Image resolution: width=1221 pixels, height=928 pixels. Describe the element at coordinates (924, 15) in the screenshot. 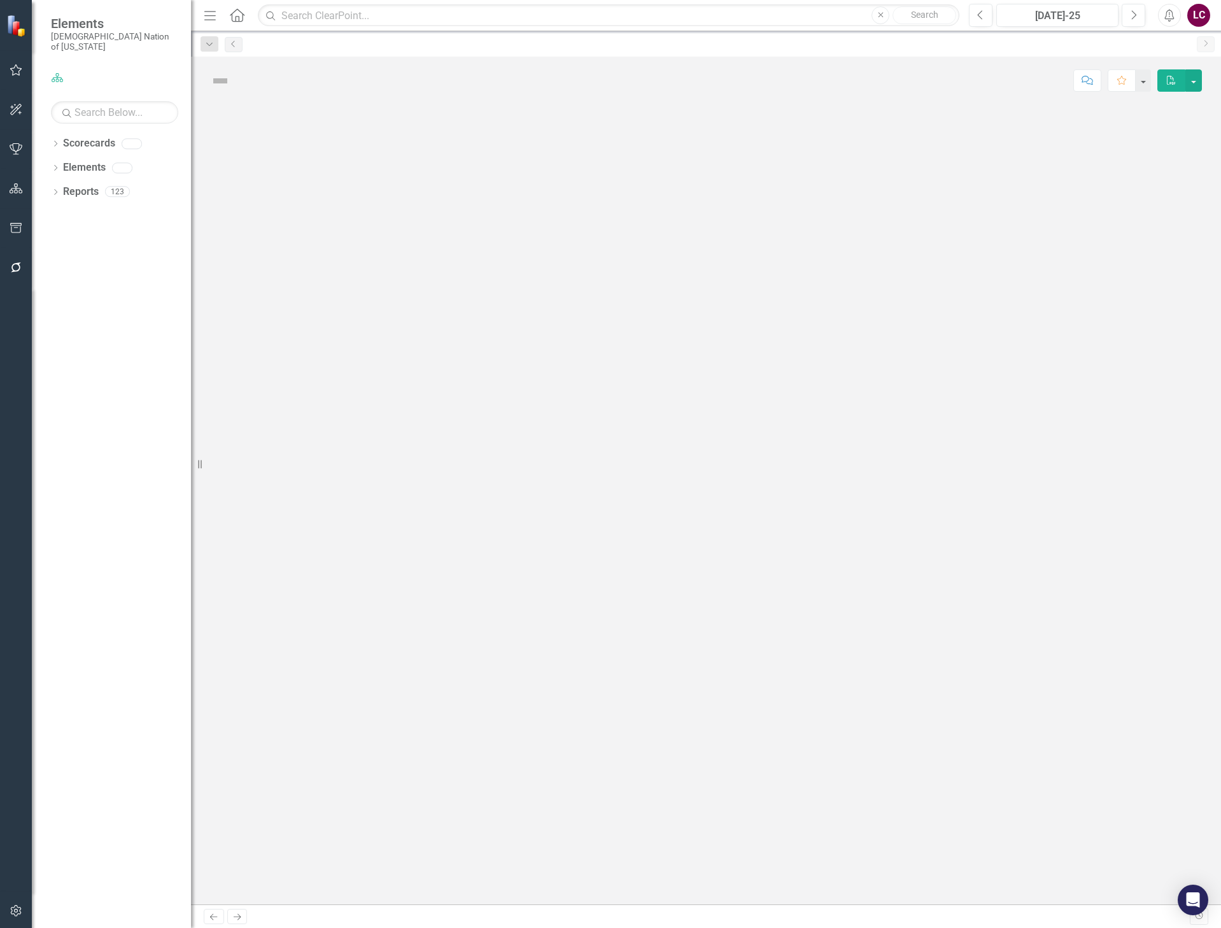

I see `button: Search` at that location.